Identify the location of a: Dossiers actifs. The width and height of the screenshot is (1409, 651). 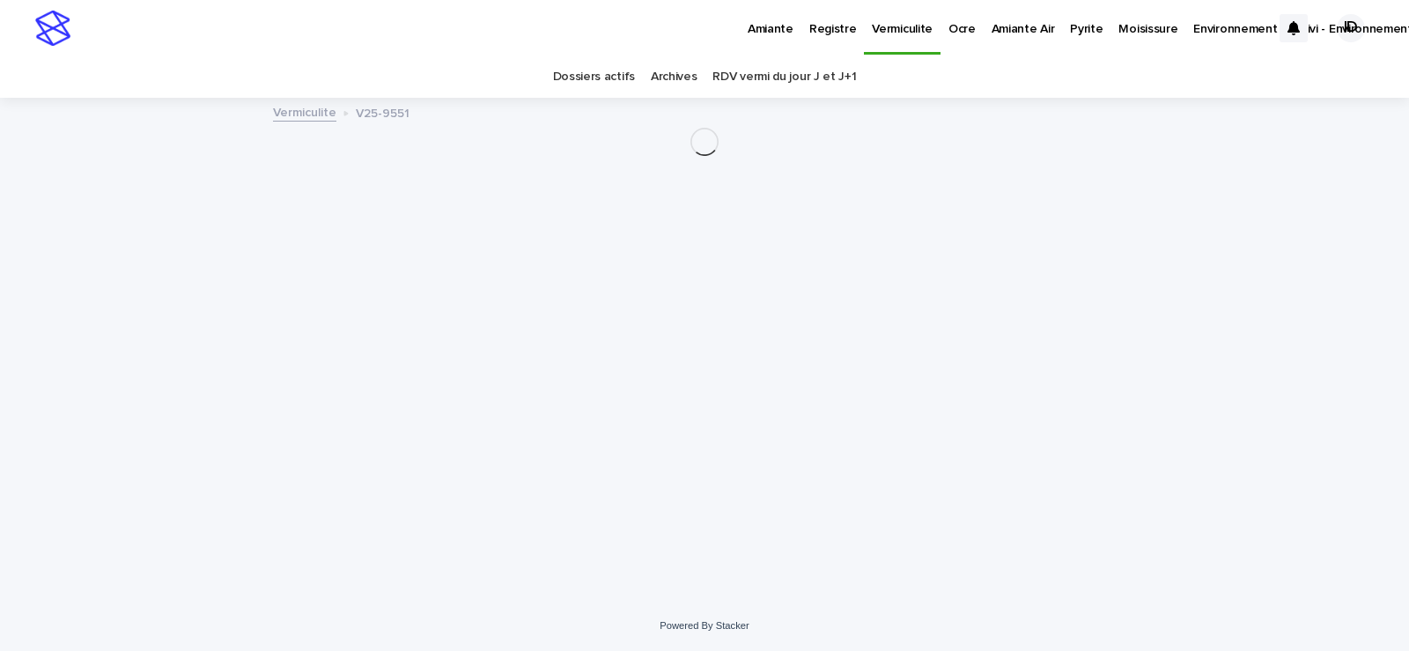
(593, 77).